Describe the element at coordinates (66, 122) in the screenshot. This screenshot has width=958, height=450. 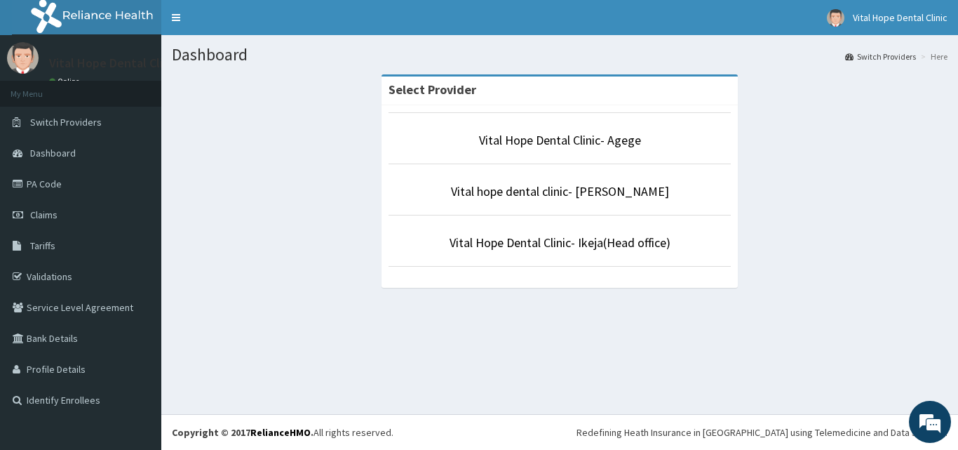
I see `span: Switch Providers` at that location.